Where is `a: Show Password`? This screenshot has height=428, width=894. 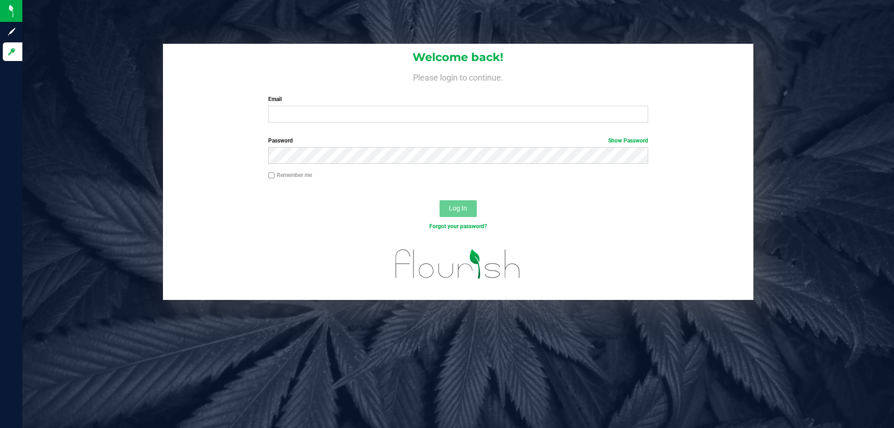 a: Show Password is located at coordinates (628, 141).